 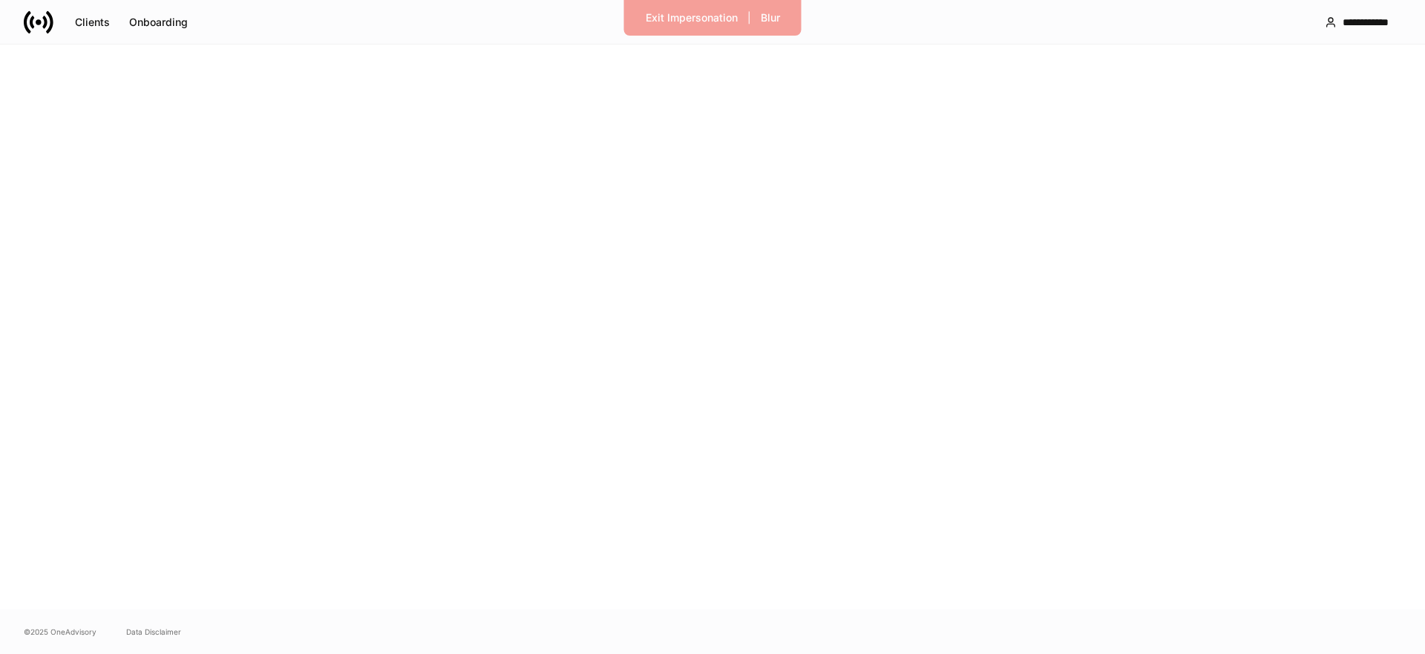 What do you see at coordinates (692, 18) in the screenshot?
I see `div: Exit Impersonation` at bounding box center [692, 18].